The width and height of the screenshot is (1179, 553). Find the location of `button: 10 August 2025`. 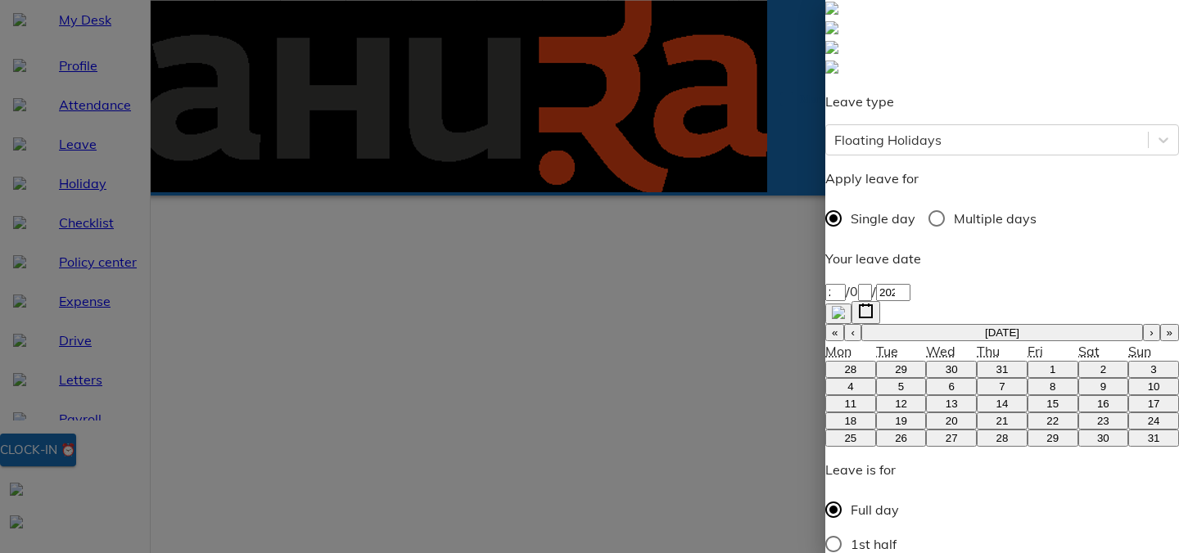

button: 10 August 2025 is located at coordinates (1153, 386).